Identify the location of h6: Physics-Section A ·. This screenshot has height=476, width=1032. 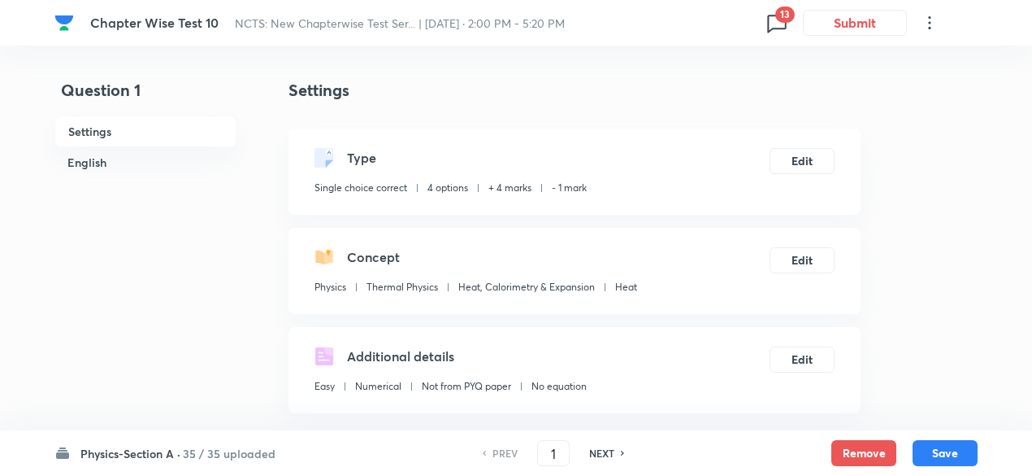
(130, 453).